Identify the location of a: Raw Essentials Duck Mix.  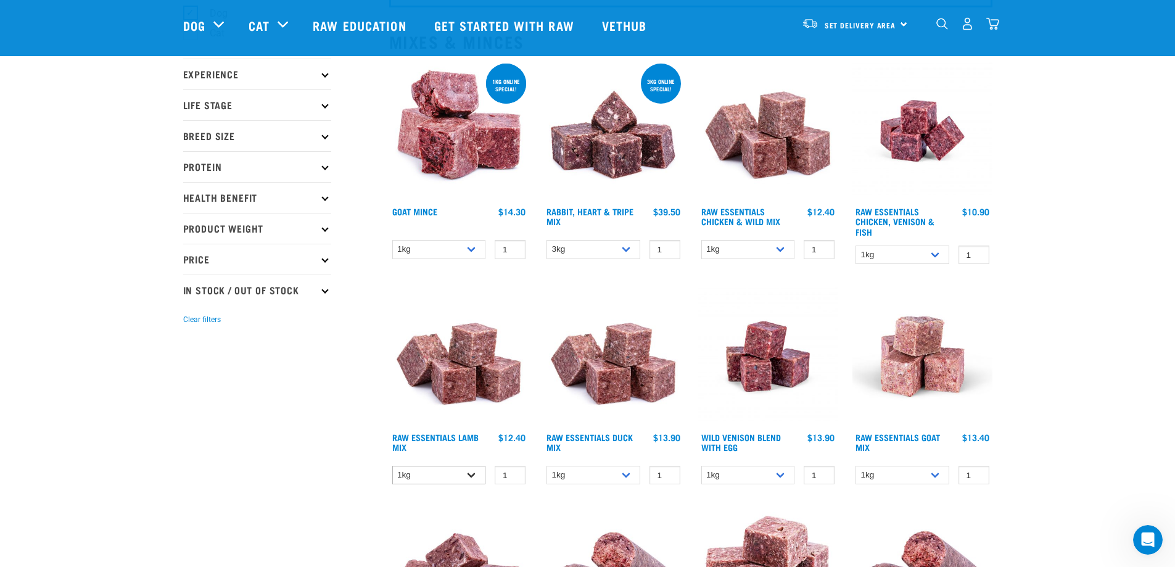
(590, 442).